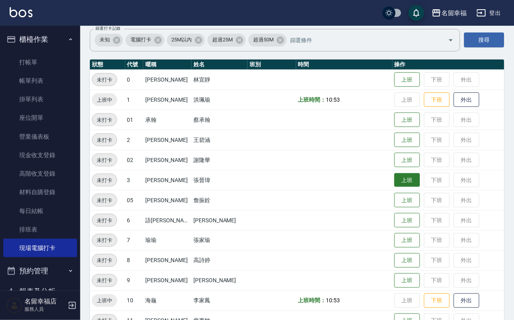  I want to click on td: 05, so click(134, 200).